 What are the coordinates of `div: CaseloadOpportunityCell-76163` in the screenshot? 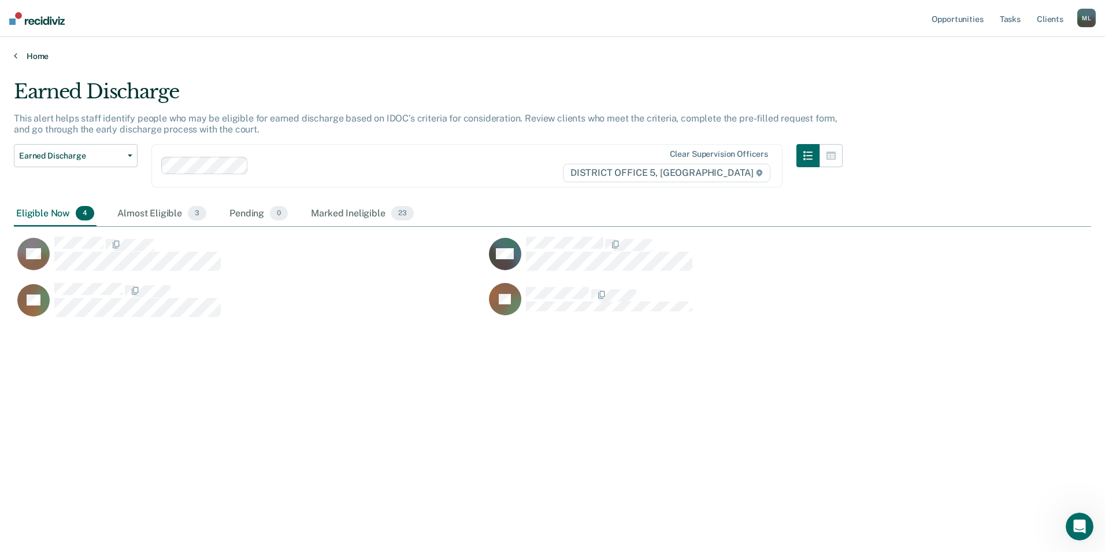 It's located at (721, 305).